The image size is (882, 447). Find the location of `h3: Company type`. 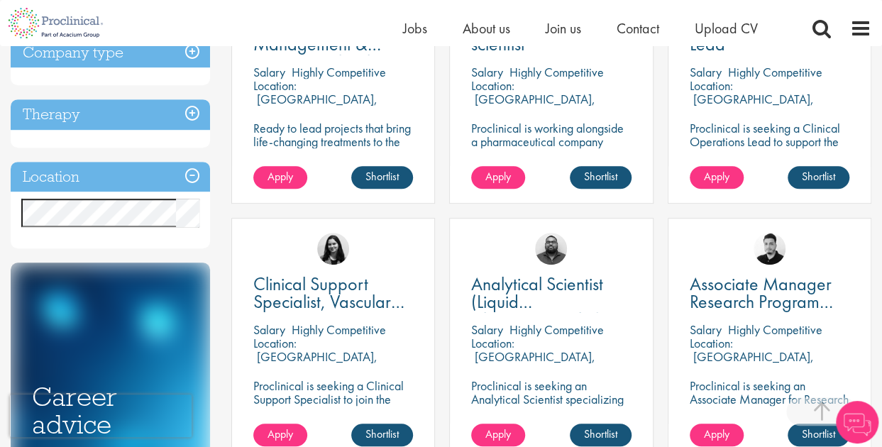

h3: Company type is located at coordinates (110, 53).